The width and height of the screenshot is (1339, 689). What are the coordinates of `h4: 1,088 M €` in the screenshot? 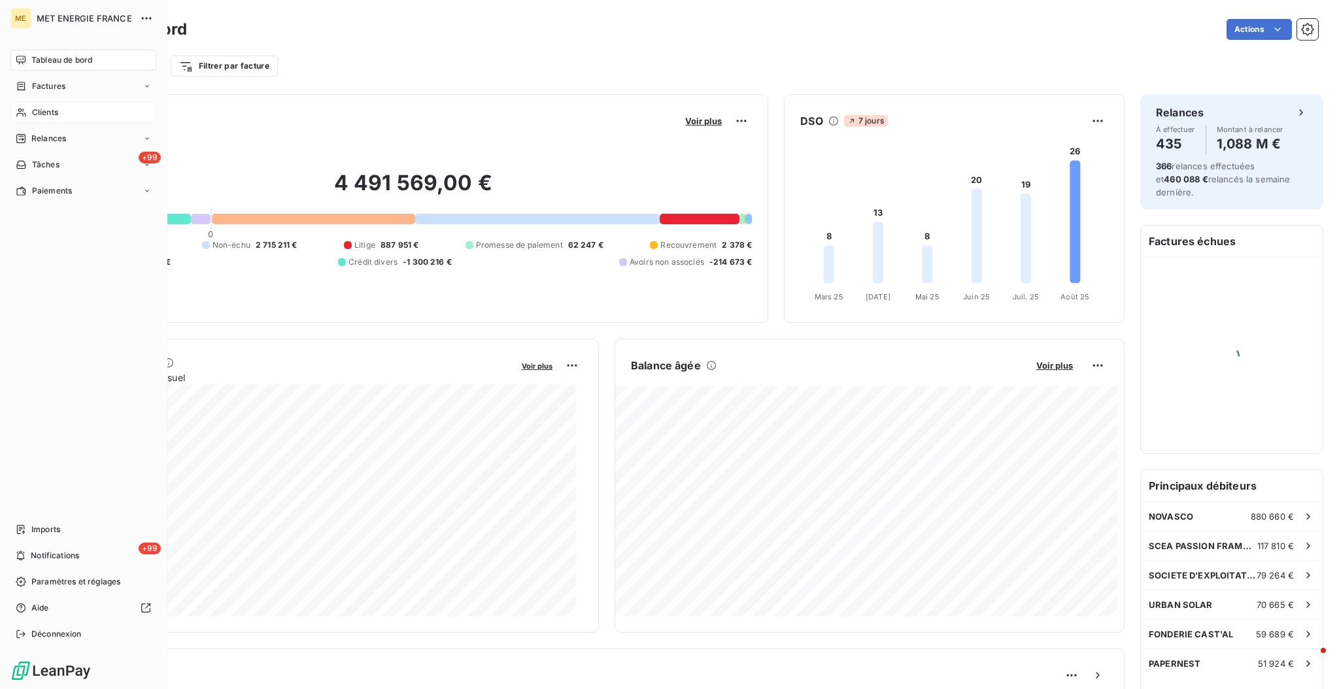 It's located at (1250, 144).